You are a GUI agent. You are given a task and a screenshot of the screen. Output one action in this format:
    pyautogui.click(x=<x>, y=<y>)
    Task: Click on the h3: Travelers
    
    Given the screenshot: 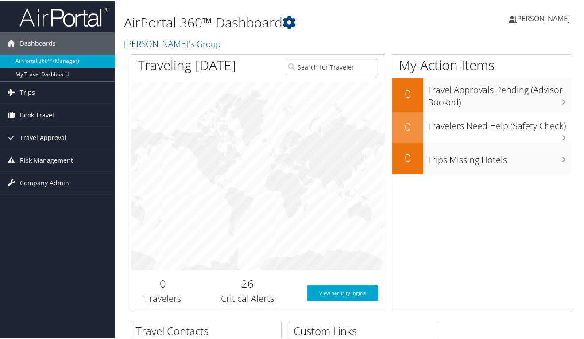 What is the action you would take?
    pyautogui.click(x=162, y=297)
    